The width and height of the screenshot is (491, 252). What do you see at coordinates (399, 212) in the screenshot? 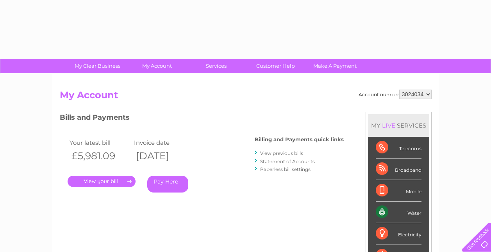
I see `div: Water` at bounding box center [399, 212].